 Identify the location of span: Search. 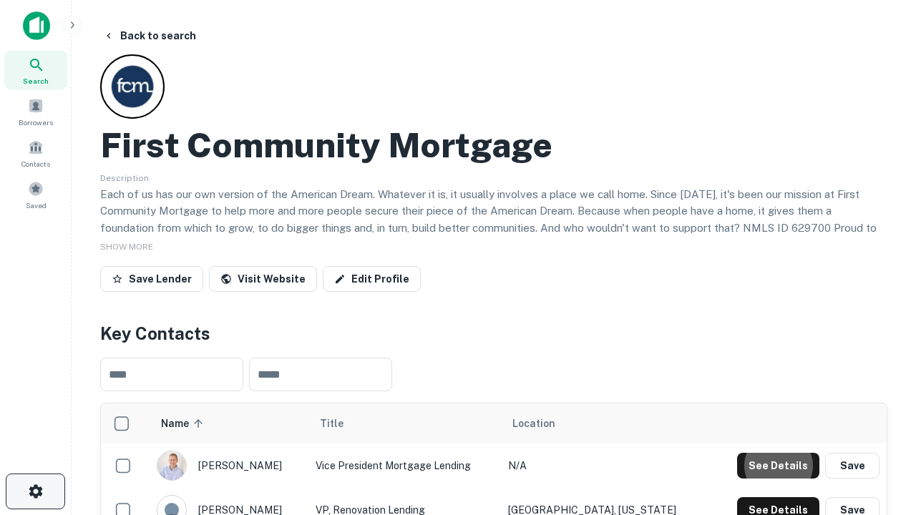
(36, 81).